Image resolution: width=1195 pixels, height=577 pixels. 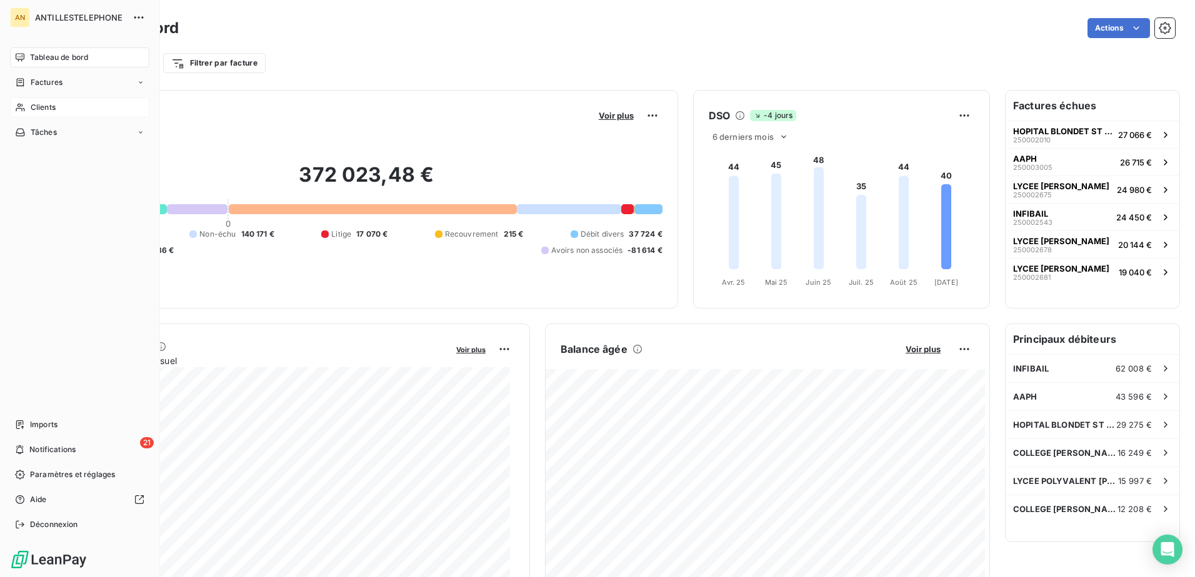 What do you see at coordinates (1135, 481) in the screenshot?
I see `span: 15 997 €` at bounding box center [1135, 481].